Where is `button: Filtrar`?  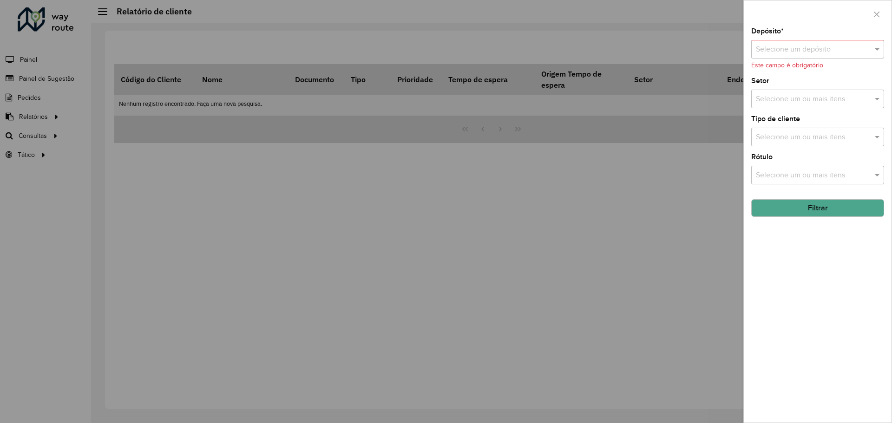
button: Filtrar is located at coordinates (818, 208).